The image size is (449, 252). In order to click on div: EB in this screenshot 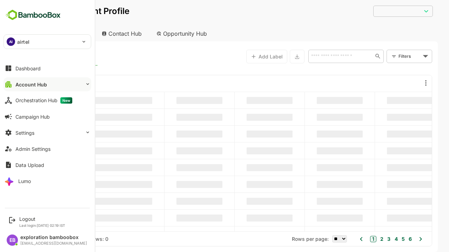, I will do `click(12, 240)`.